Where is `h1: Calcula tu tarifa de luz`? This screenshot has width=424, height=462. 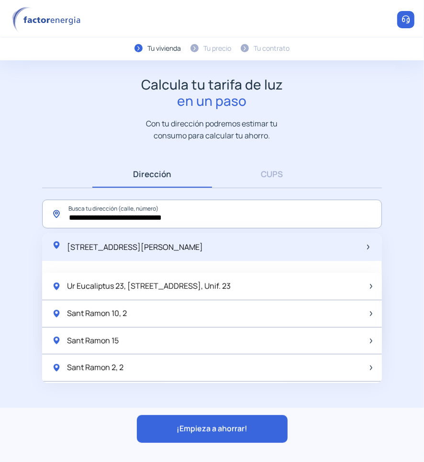
h1: Calcula tu tarifa de luz is located at coordinates (212, 92).